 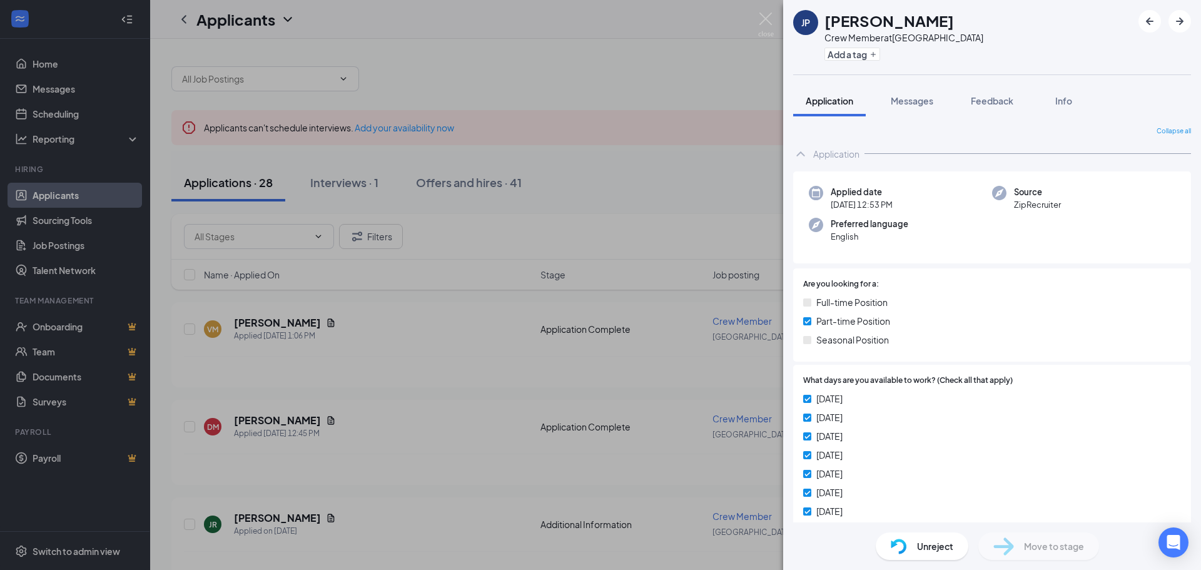 What do you see at coordinates (861, 192) in the screenshot?
I see `span: Applied date` at bounding box center [861, 192].